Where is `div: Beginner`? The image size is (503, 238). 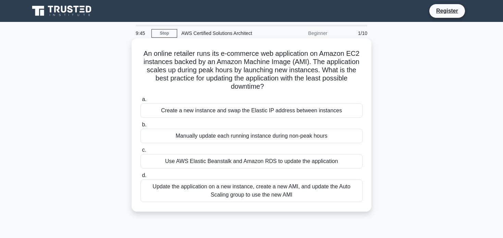
div: Beginner is located at coordinates (301, 33).